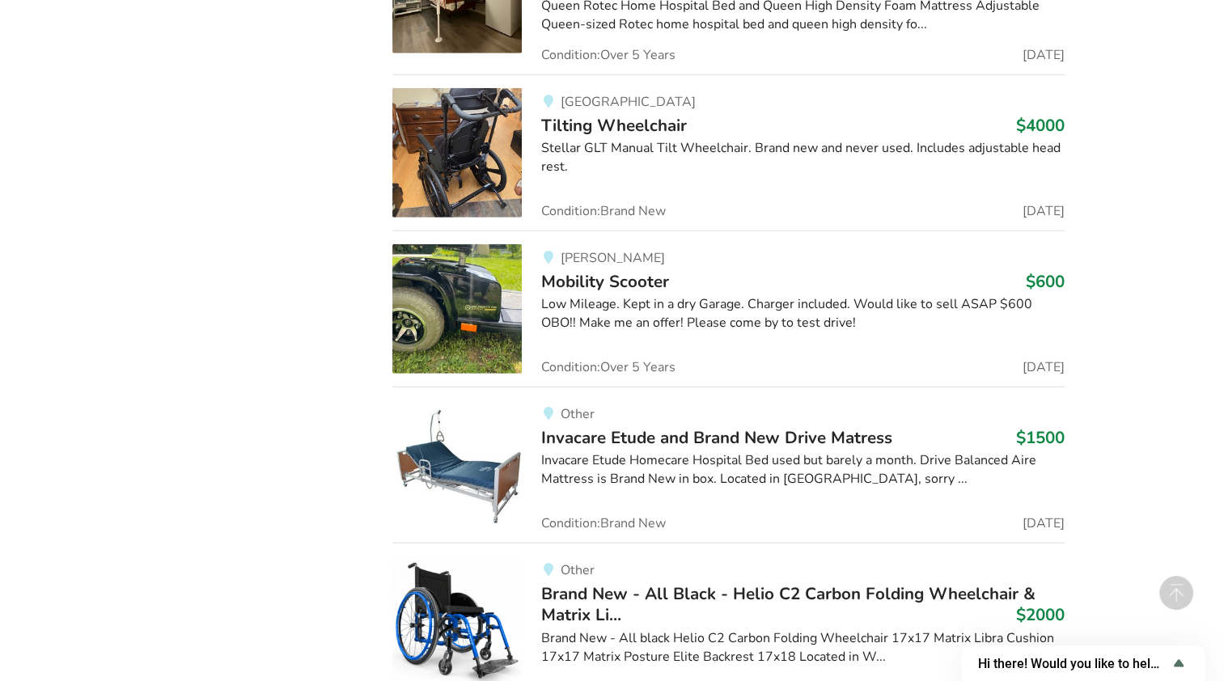 The image size is (1224, 681). What do you see at coordinates (1074, 663) in the screenshot?
I see `span: Hi there! Would you like to help us improve AssistList?` at bounding box center [1074, 663].